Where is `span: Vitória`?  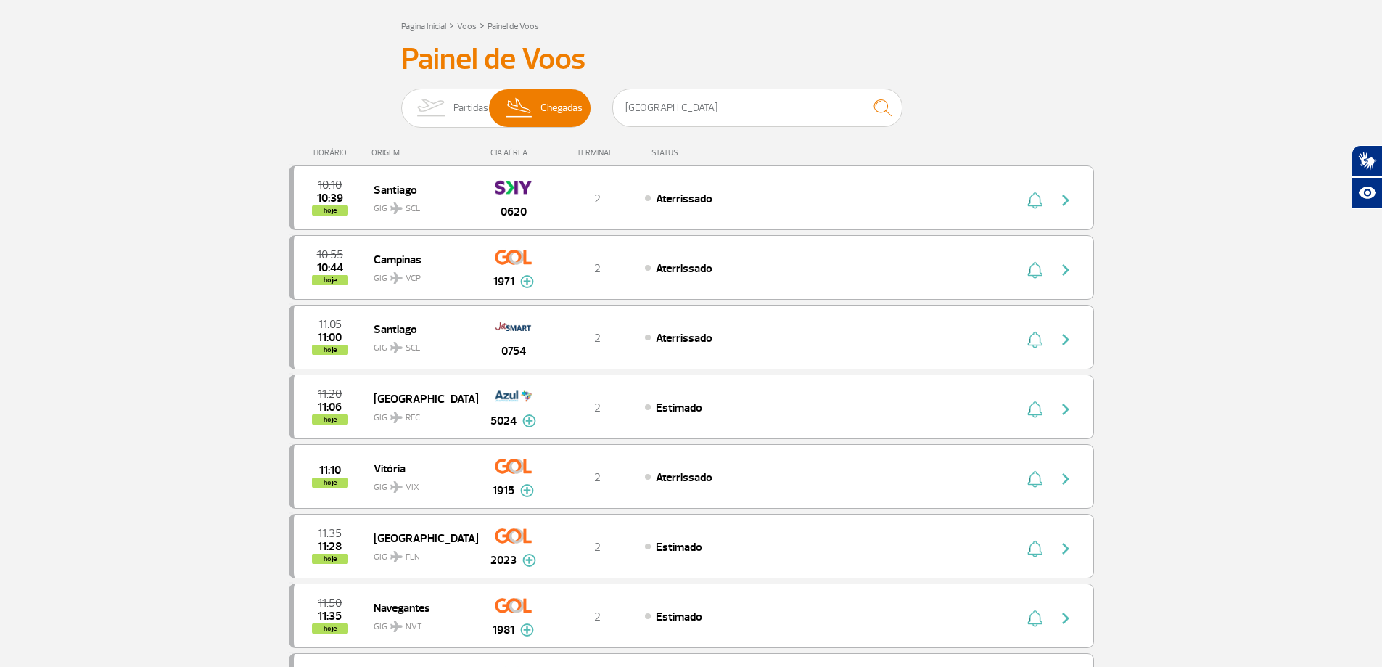 span: Vitória is located at coordinates (420, 468).